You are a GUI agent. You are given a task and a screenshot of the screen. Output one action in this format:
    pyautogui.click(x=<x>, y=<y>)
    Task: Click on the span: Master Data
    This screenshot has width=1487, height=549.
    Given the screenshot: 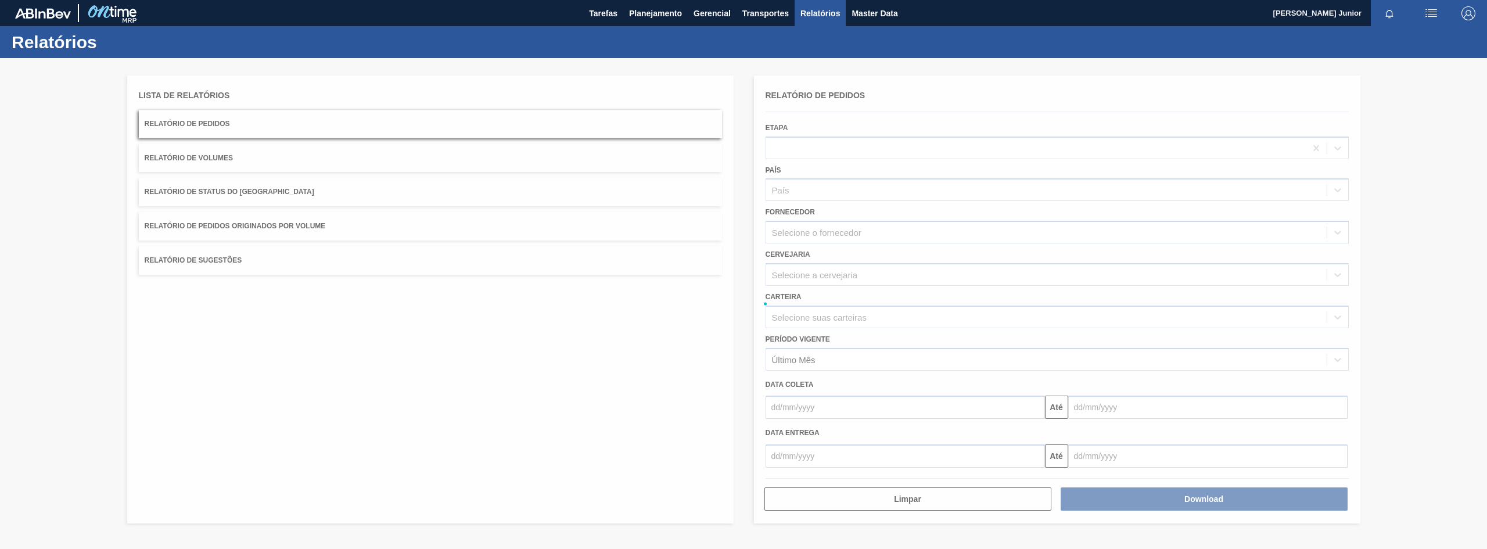 What is the action you would take?
    pyautogui.click(x=874, y=13)
    